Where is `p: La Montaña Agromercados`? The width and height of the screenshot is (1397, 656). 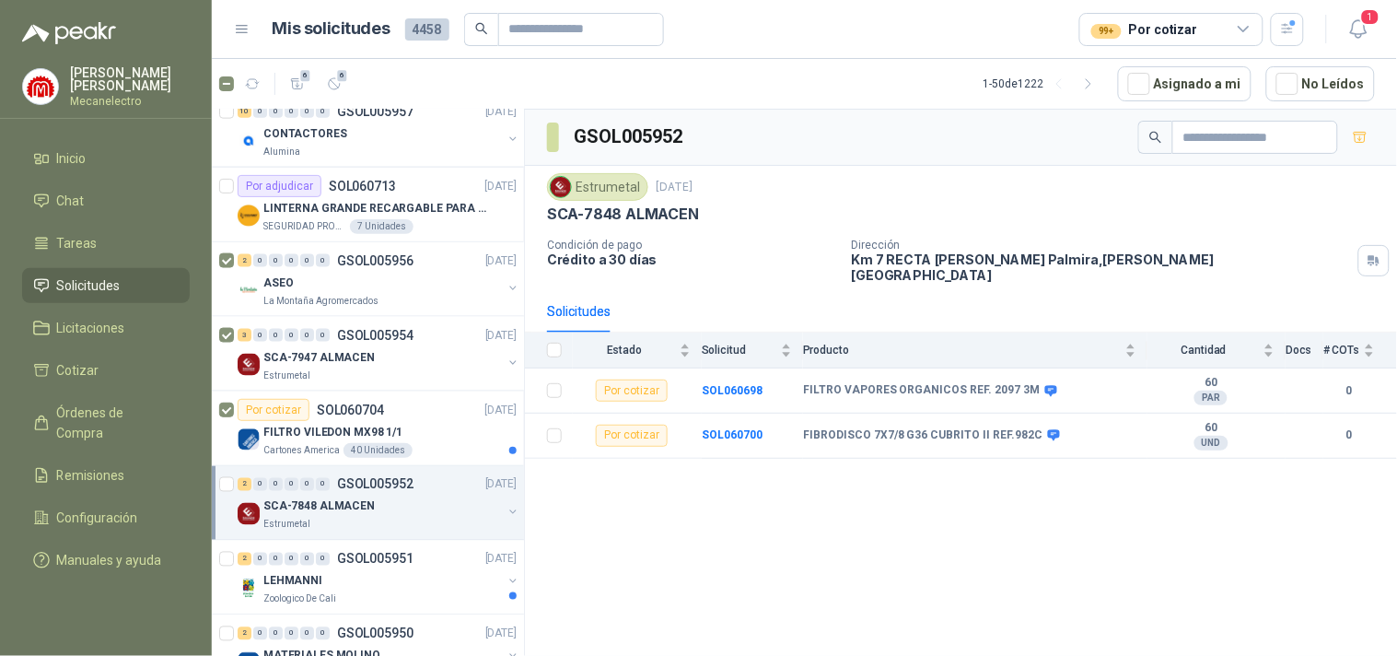 p: La Montaña Agromercados is located at coordinates (321, 301).